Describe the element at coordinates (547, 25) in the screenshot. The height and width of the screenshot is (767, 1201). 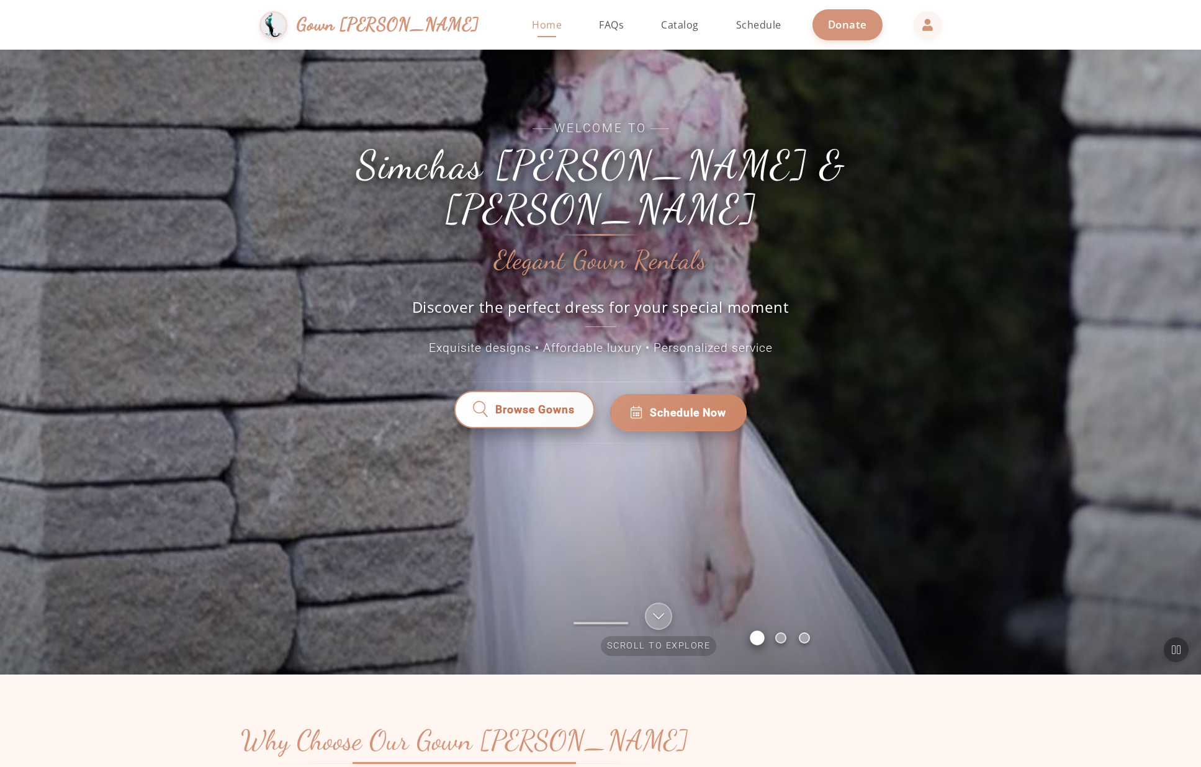
I see `span: Home` at that location.